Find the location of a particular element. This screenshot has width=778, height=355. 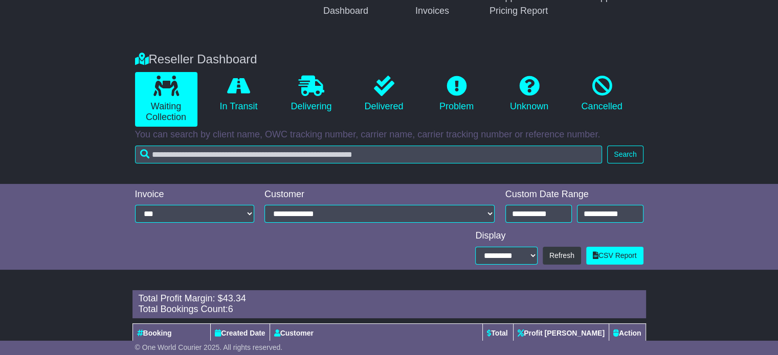

span: 43.34 is located at coordinates (234, 299).